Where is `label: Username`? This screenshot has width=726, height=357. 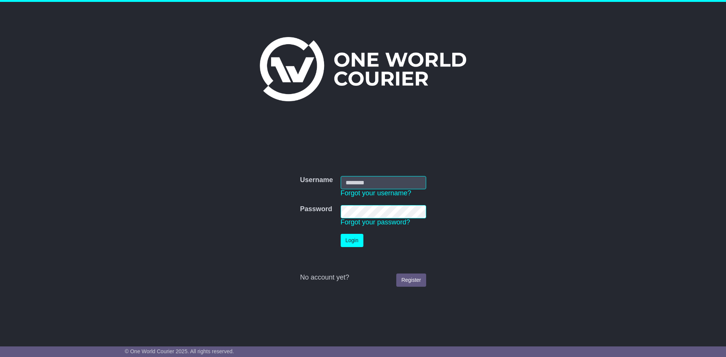 label: Username is located at coordinates (316, 180).